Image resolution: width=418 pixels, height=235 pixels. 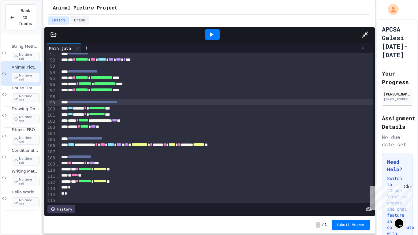 I want to click on div: 113, so click(x=51, y=189).